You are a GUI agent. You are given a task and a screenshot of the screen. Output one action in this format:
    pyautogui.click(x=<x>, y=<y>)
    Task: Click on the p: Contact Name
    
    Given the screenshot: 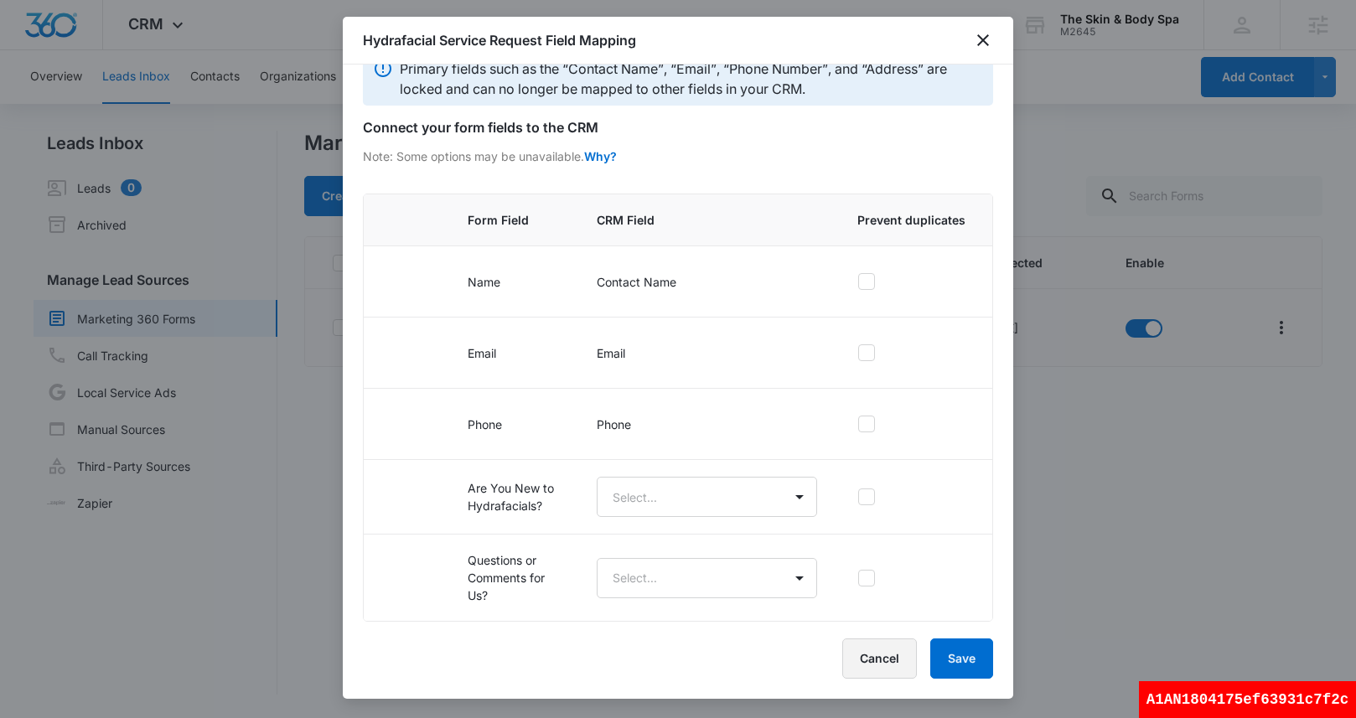 What is the action you would take?
    pyautogui.click(x=707, y=282)
    